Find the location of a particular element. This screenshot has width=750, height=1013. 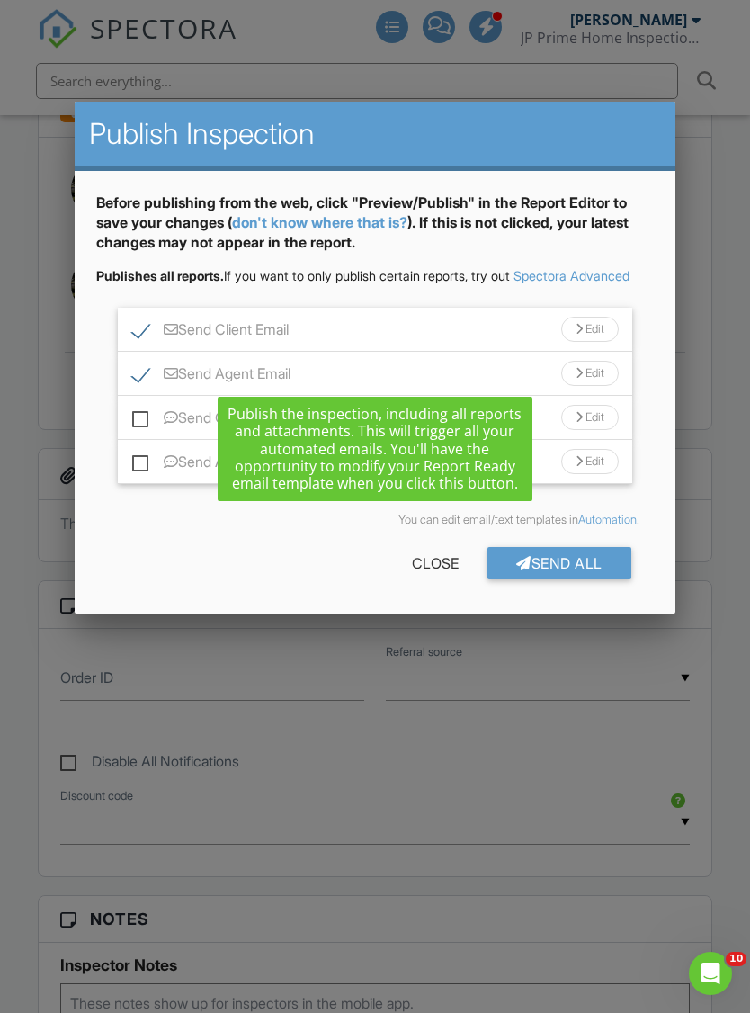

label: Send Client Text Message is located at coordinates (238, 420).